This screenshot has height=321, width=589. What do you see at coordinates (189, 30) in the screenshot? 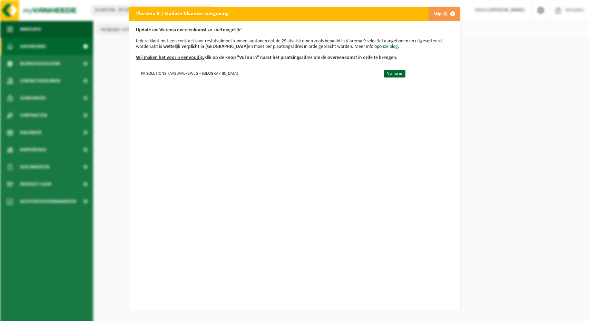
I see `b: Update uw Vlarema overeenkomst zo snel mogelijk!` at bounding box center [189, 30].